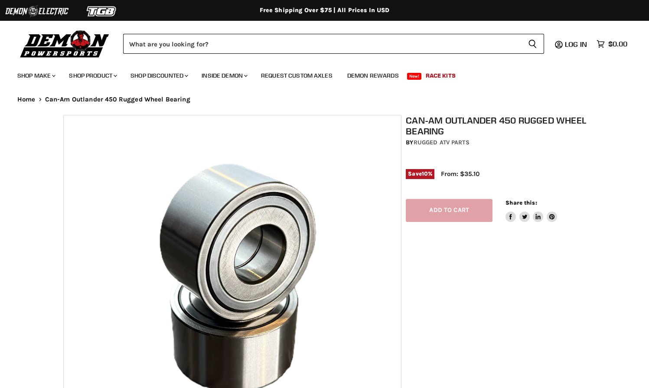  What do you see at coordinates (333, 44) in the screenshot?
I see `form: Product` at bounding box center [333, 44].